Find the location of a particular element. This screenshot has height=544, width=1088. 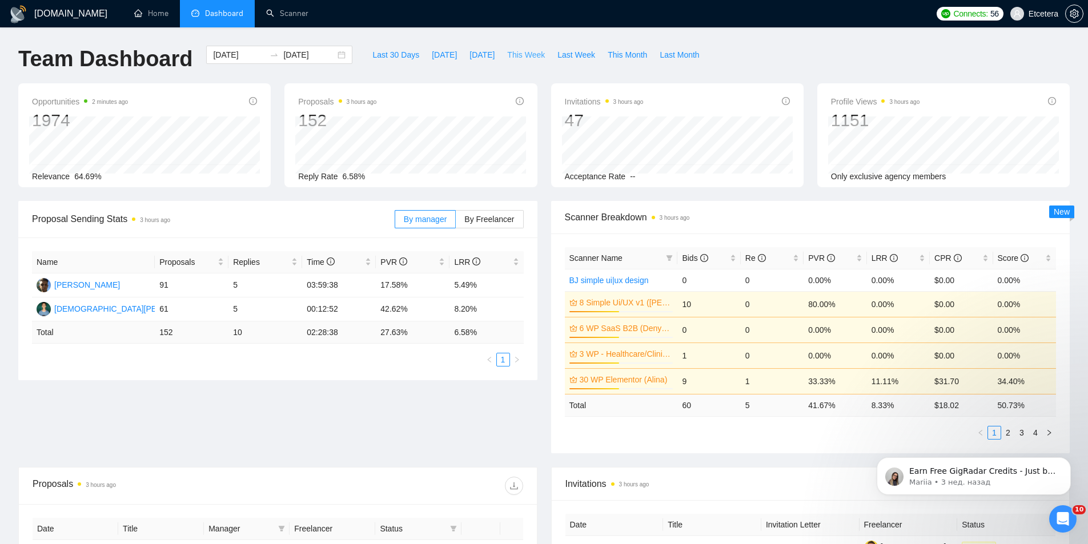

span: Relevance is located at coordinates (51, 176).